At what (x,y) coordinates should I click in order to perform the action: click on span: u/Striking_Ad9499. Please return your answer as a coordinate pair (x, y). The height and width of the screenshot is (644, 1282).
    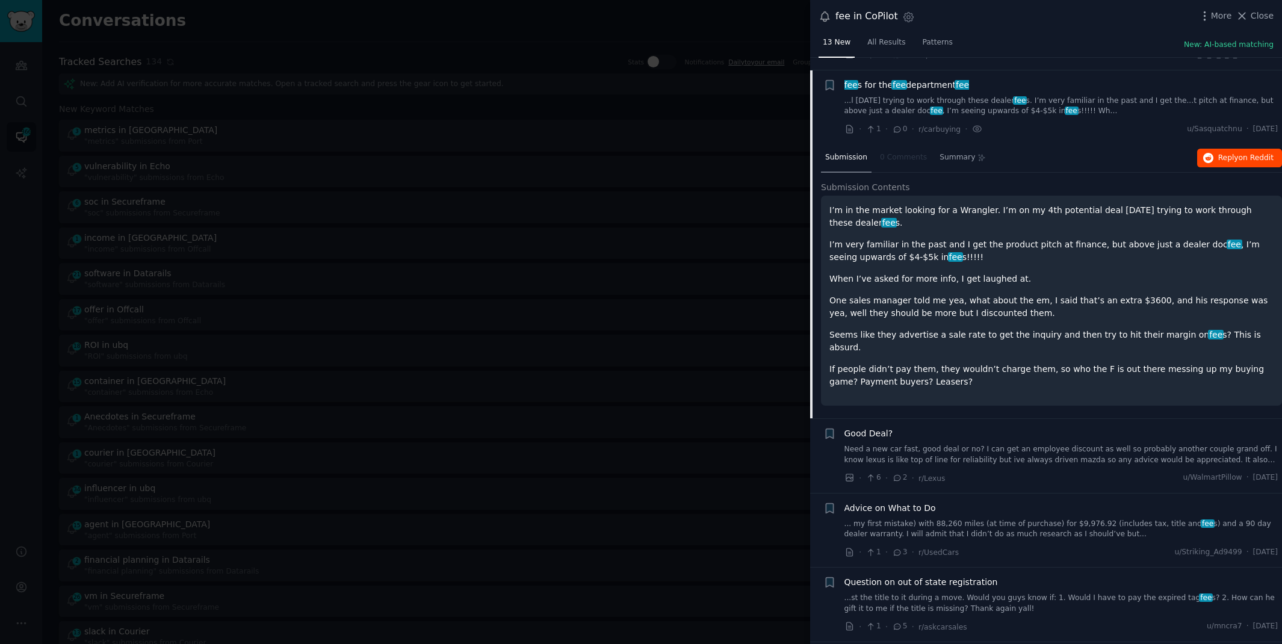
    Looking at the image, I should click on (1208, 552).